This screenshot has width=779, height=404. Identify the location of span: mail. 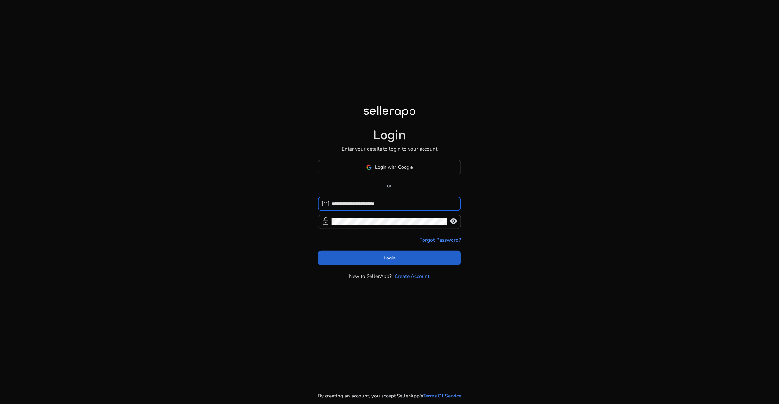
(326, 203).